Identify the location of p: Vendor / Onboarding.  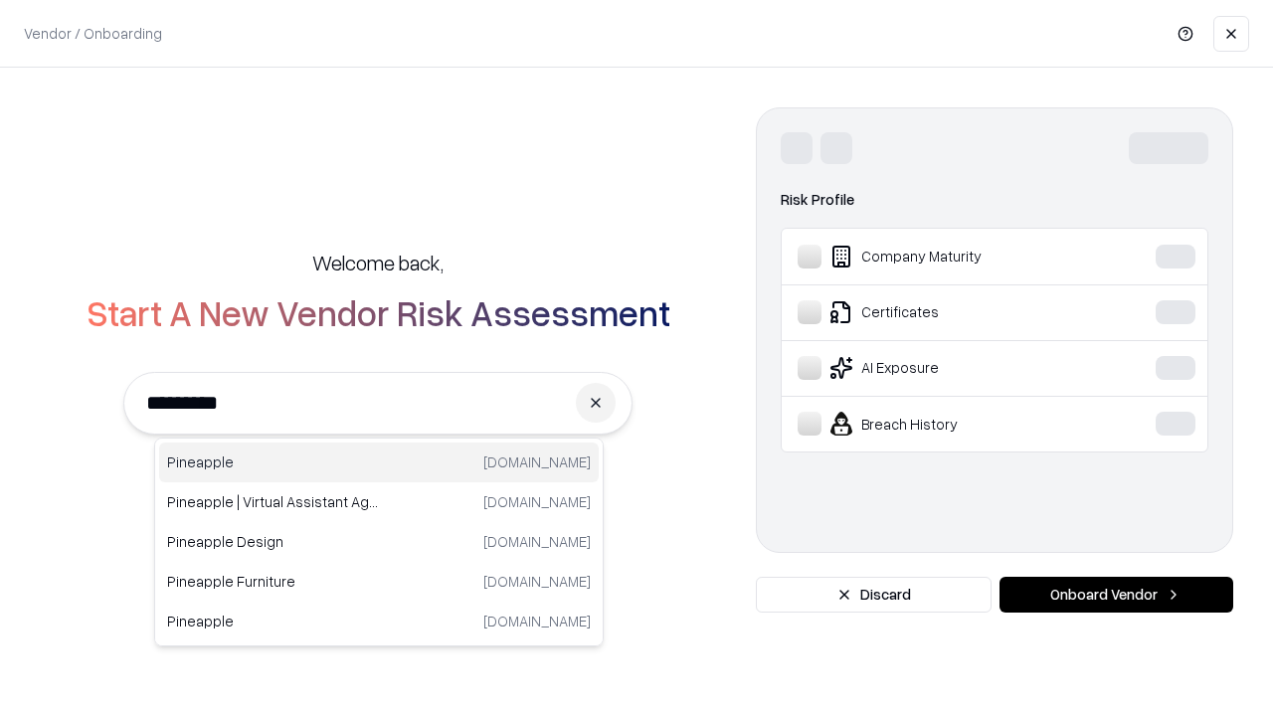
(93, 33).